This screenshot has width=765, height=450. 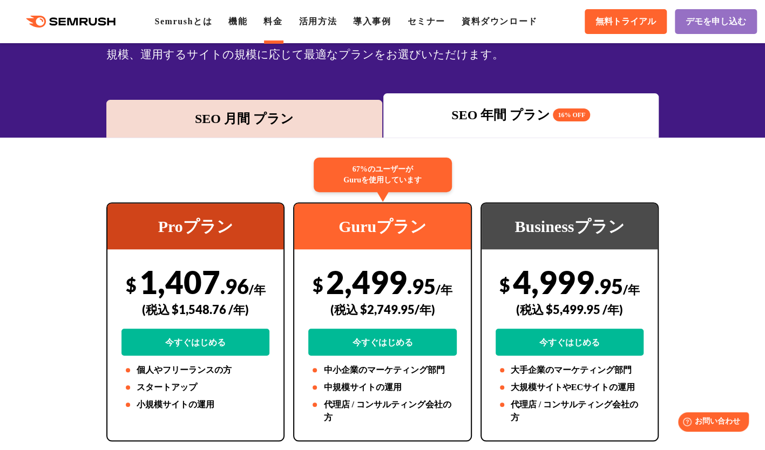 I want to click on div: Guruプラン, so click(x=382, y=226).